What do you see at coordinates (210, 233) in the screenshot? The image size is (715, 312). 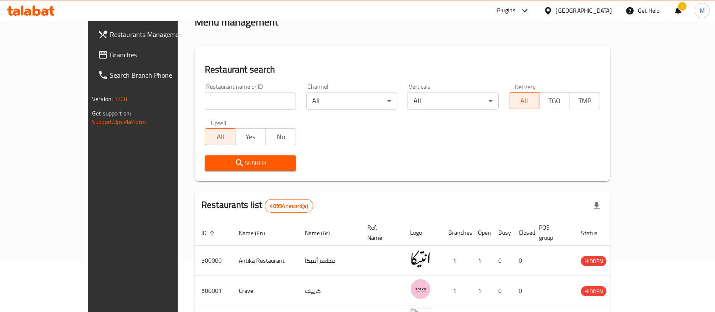 I see `span: ID` at bounding box center [210, 233].